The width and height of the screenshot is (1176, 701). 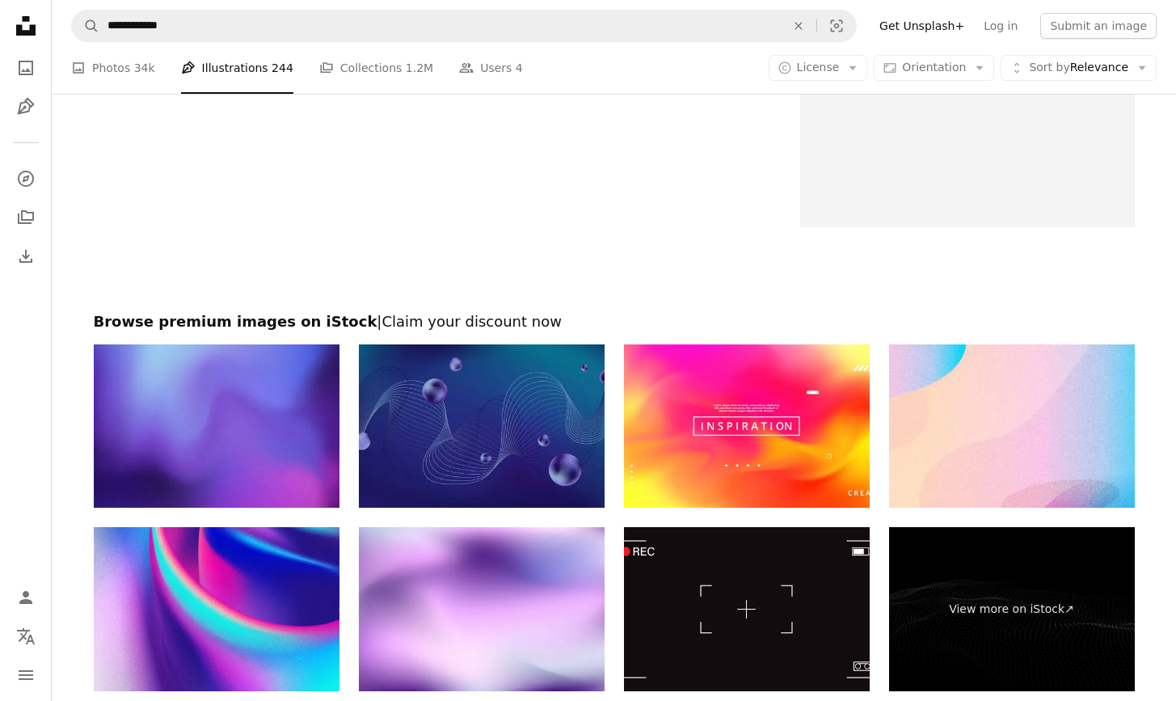 I want to click on button: Search Unsplash, so click(x=86, y=26).